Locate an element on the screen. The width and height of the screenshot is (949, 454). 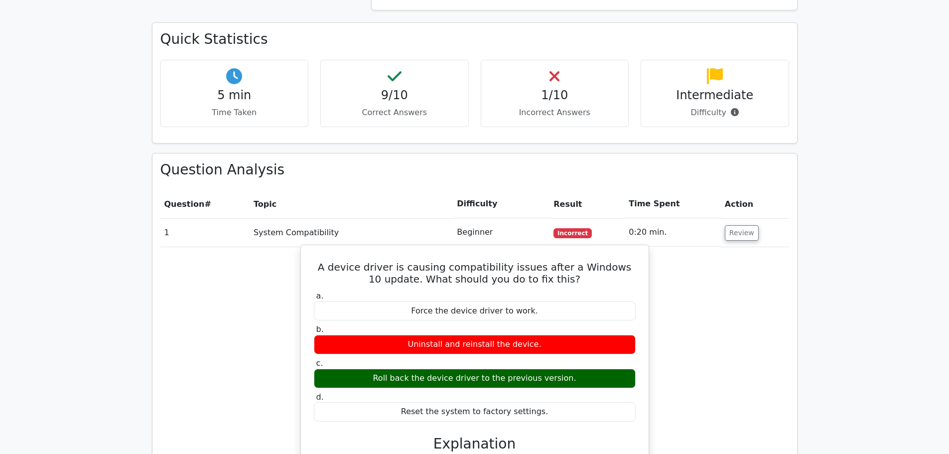
h4: 5 min is located at coordinates (235, 95).